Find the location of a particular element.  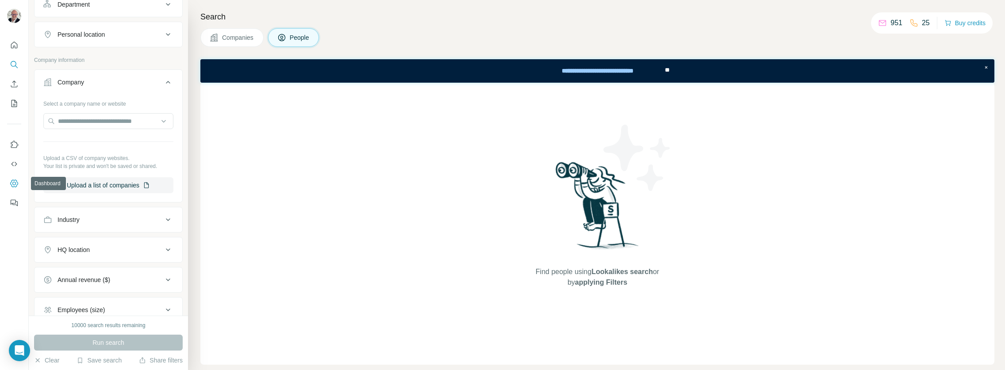

p: Company information is located at coordinates (108, 60).